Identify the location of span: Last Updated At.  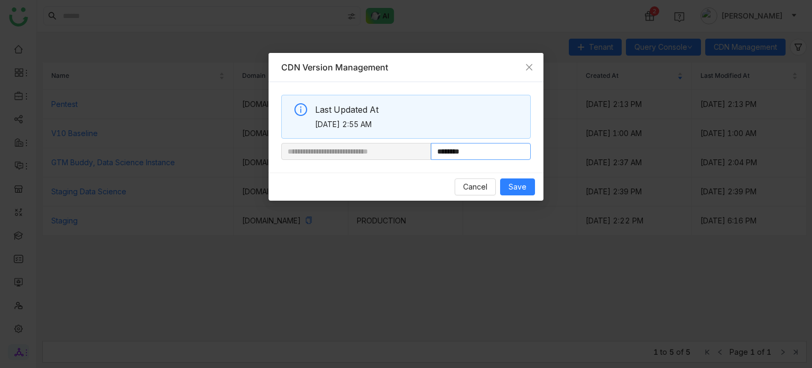
(419, 109).